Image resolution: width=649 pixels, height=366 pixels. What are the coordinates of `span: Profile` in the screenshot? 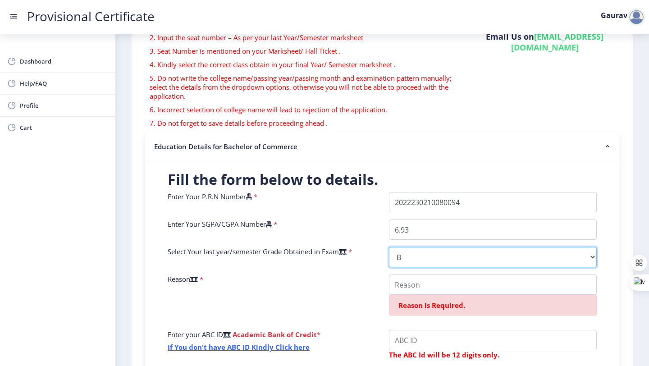 It's located at (64, 105).